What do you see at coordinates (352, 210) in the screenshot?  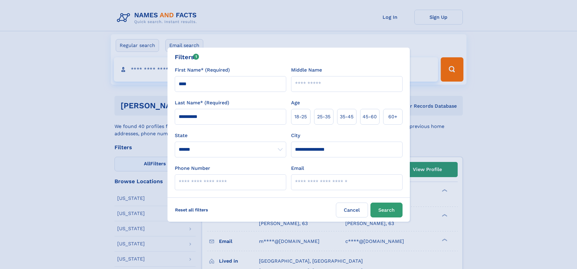 I see `label: Cancel` at bounding box center [352, 210].